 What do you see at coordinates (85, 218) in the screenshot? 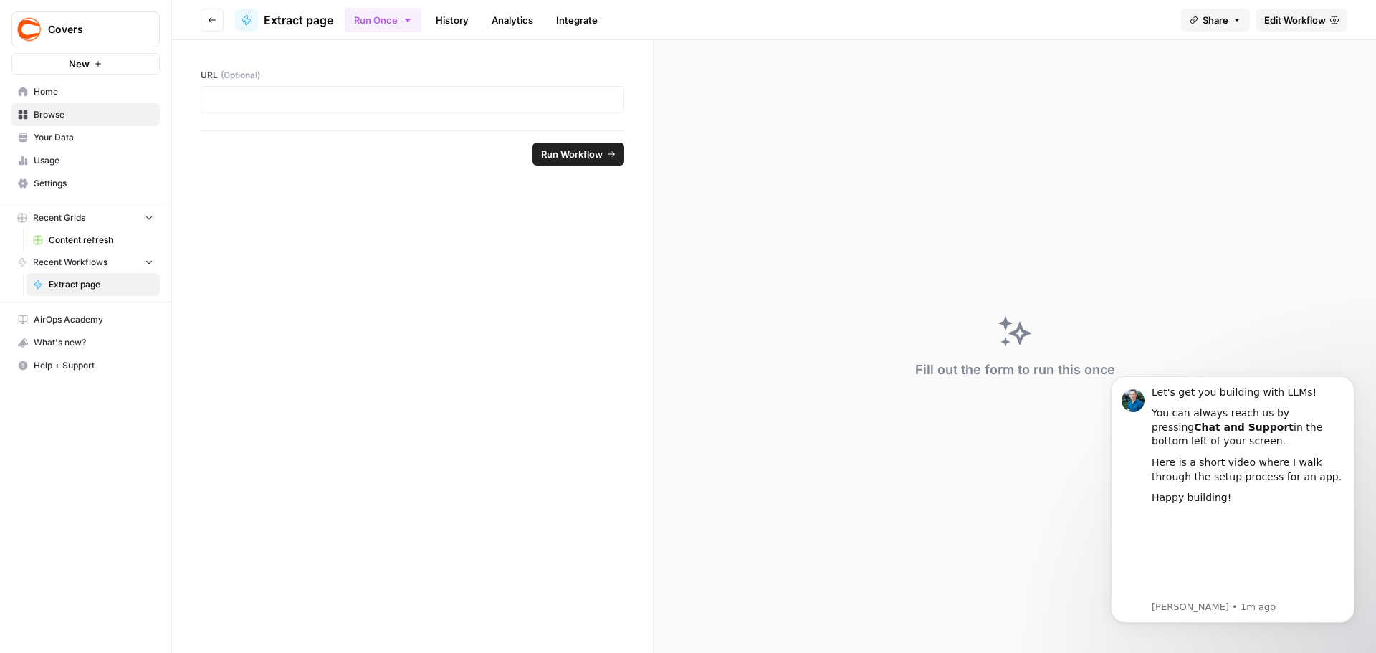
I see `button: Recent Grids` at bounding box center [85, 218].